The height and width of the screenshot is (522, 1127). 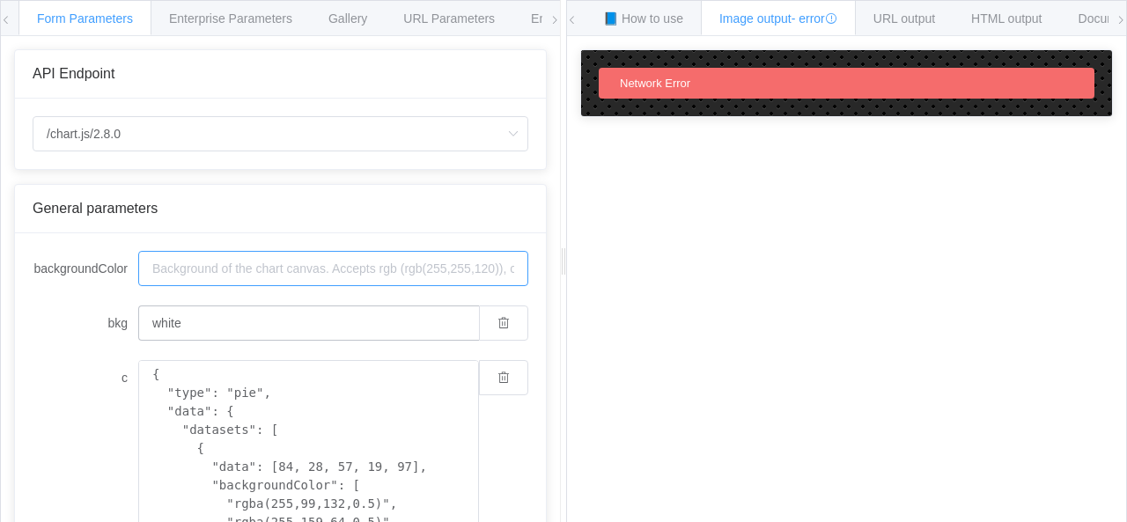 I want to click on span: Image output, so click(x=778, y=18).